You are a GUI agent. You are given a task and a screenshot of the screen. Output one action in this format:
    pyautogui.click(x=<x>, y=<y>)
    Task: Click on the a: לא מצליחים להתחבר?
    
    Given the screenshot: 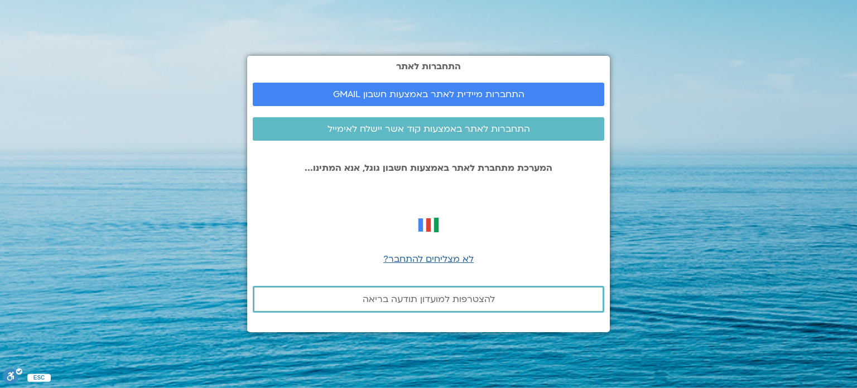 What is the action you would take?
    pyautogui.click(x=429, y=259)
    